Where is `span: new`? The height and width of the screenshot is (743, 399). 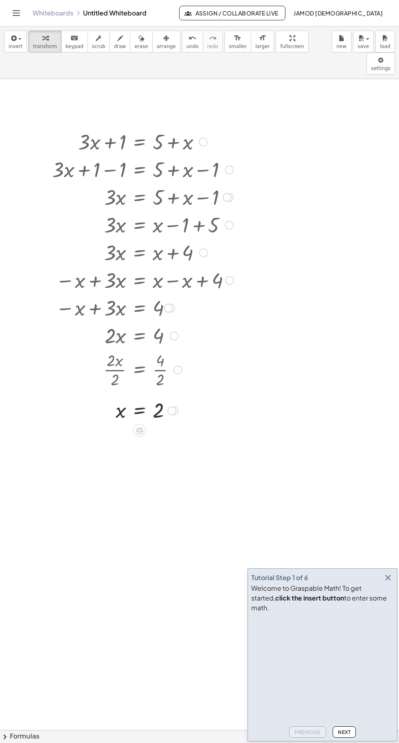
span: new is located at coordinates (341, 46).